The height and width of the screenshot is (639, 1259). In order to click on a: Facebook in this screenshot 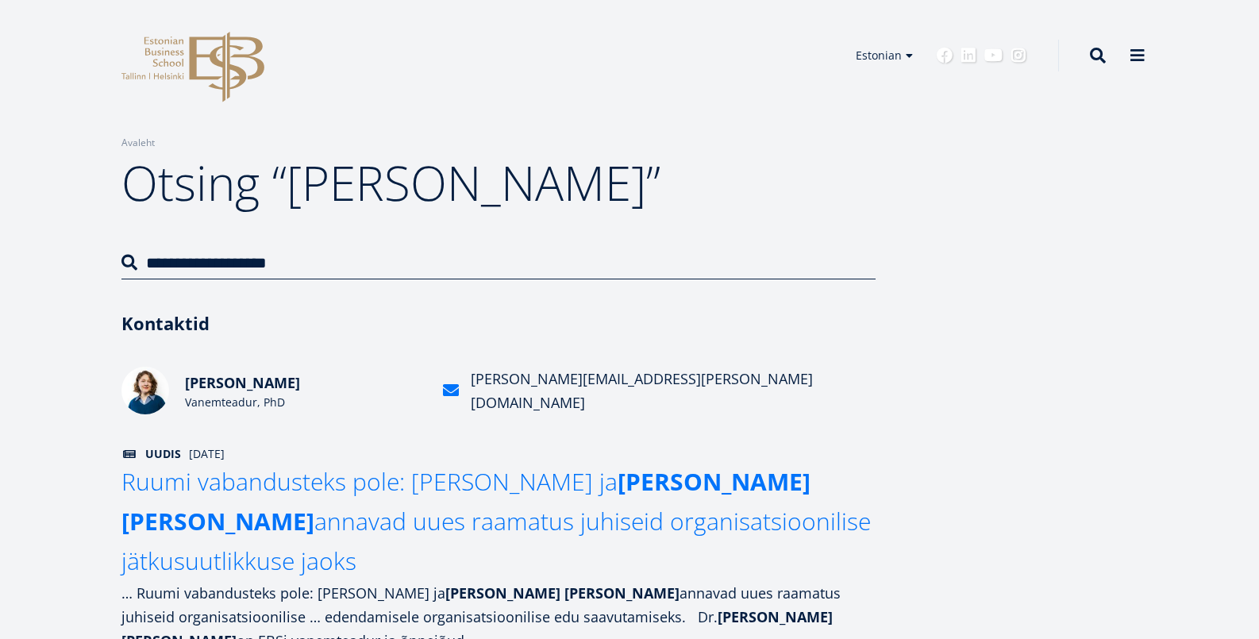, I will do `click(945, 56)`.